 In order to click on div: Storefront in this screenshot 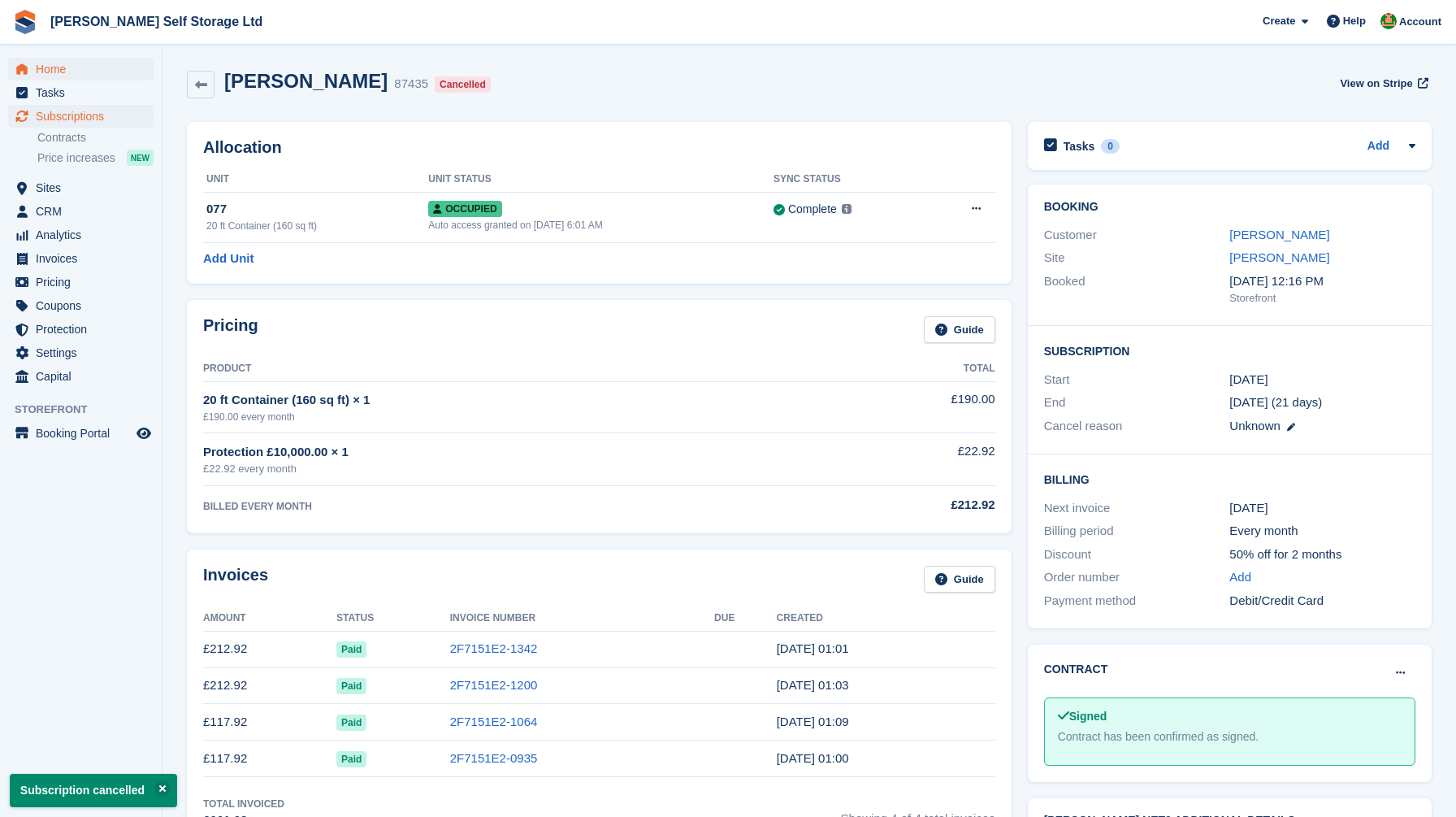, I will do `click(1322, 298)`.